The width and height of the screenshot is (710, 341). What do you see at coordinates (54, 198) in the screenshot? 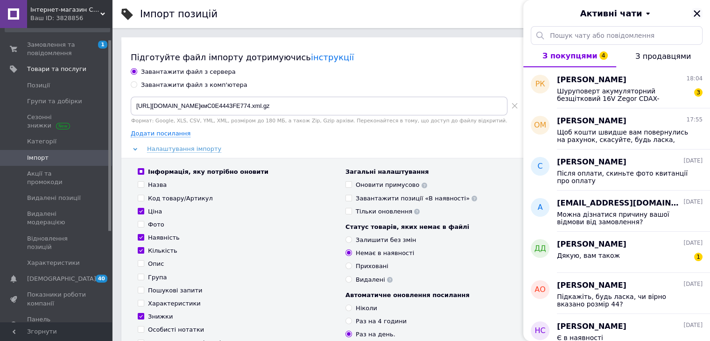
I see `span: Видалені позиції` at bounding box center [54, 198].